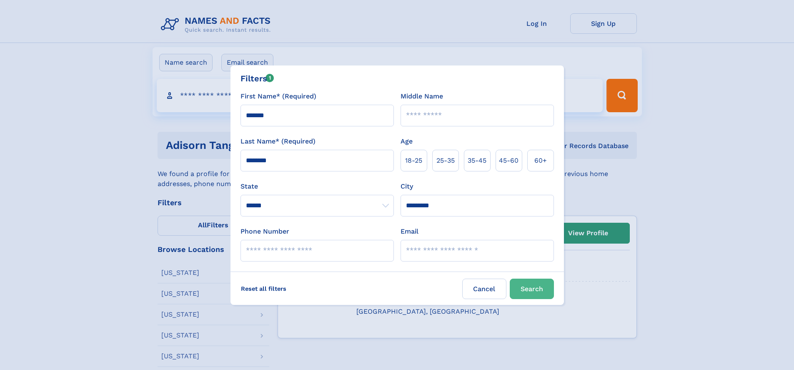 Image resolution: width=794 pixels, height=370 pixels. What do you see at coordinates (509, 160) in the screenshot?
I see `span: 45‑60` at bounding box center [509, 160].